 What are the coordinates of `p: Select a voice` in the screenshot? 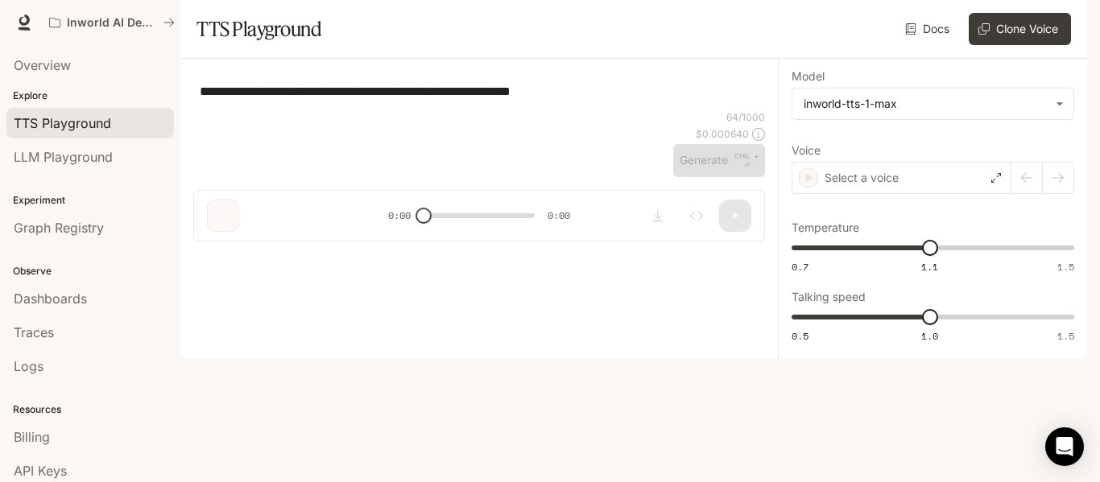 It's located at (862, 178).